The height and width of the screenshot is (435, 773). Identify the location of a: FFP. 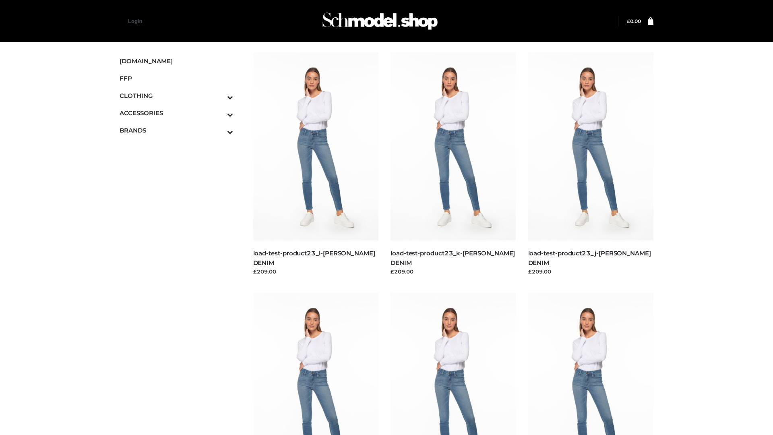
(176, 78).